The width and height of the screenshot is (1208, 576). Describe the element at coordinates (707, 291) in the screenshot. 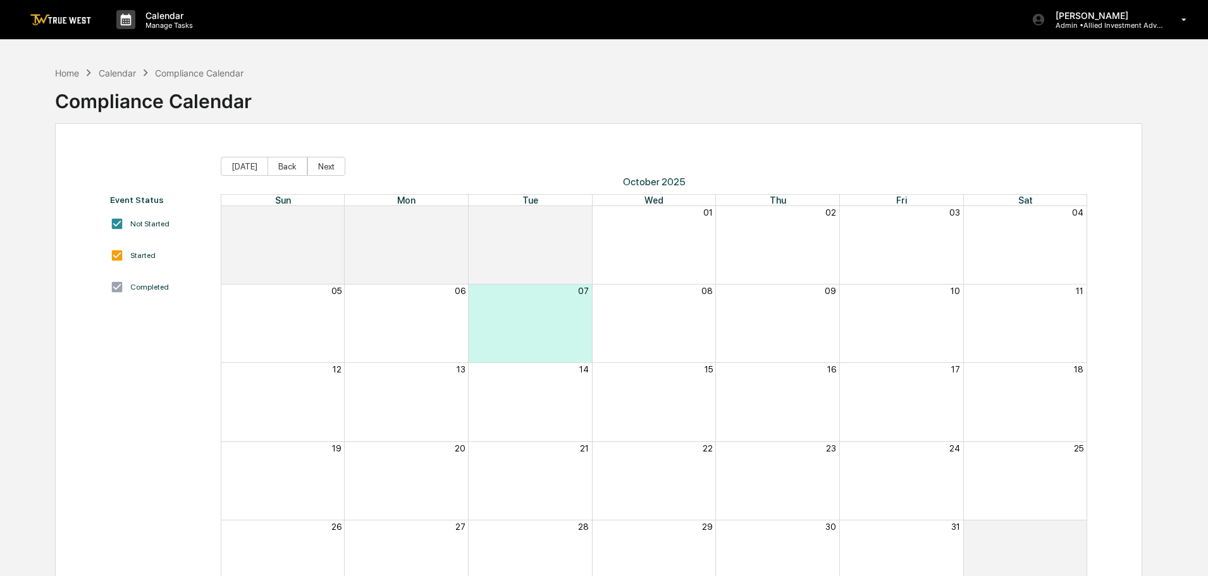

I see `button: 08` at that location.